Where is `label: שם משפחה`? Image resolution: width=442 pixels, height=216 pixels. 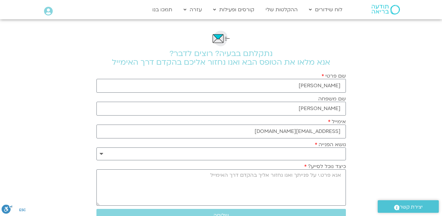 label: שם משפחה is located at coordinates (332, 99).